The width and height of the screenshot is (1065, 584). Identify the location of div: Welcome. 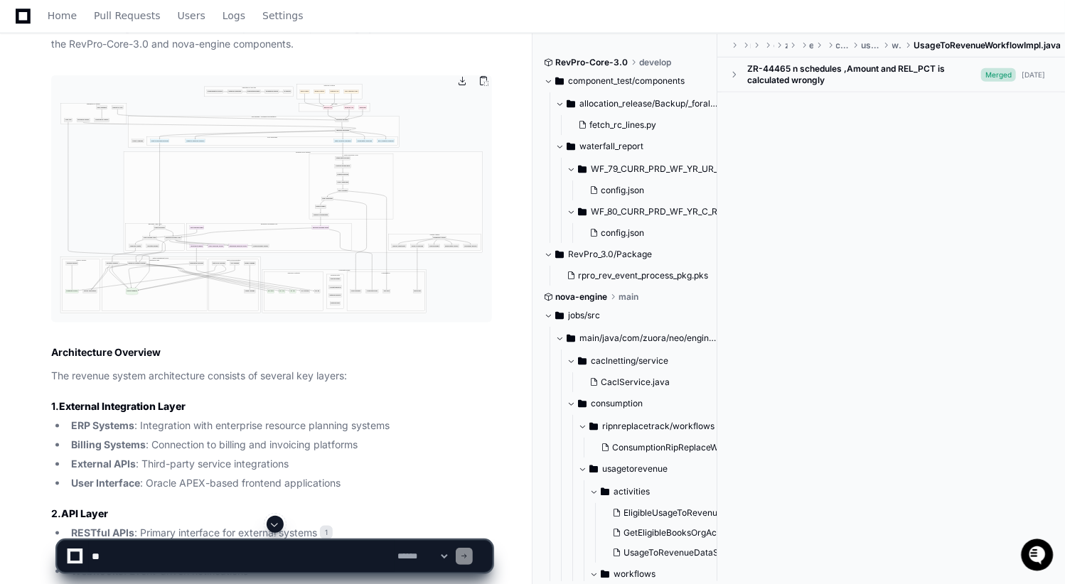
(136, 68).